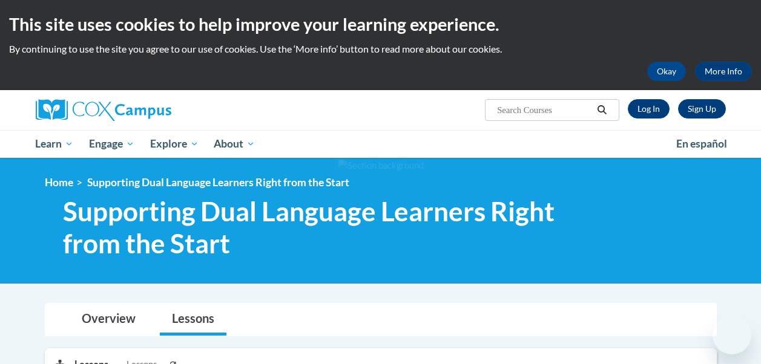 This screenshot has width=761, height=364. Describe the element at coordinates (174, 144) in the screenshot. I see `a: Explore` at that location.